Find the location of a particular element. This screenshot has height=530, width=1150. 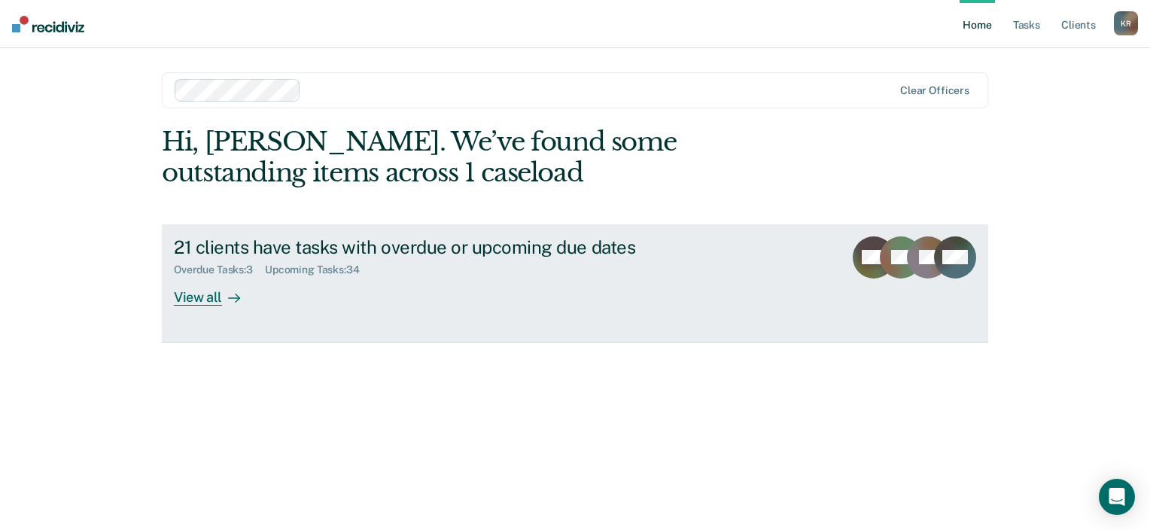

div: 21 clients have tasks with overdue or upcoming due dates is located at coordinates (438, 247).